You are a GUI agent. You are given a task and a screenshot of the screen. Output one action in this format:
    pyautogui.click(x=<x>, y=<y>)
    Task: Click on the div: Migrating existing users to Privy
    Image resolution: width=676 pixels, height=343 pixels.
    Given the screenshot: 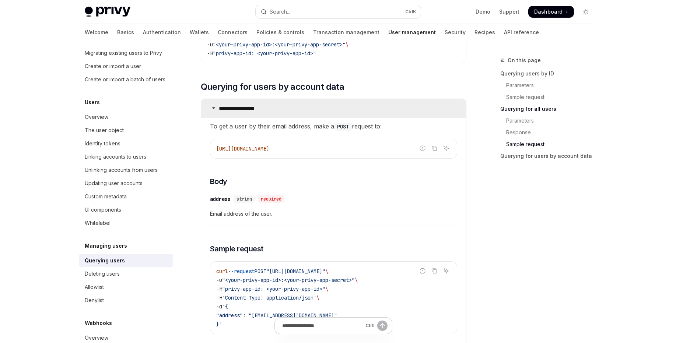 What is the action you would take?
    pyautogui.click(x=123, y=53)
    